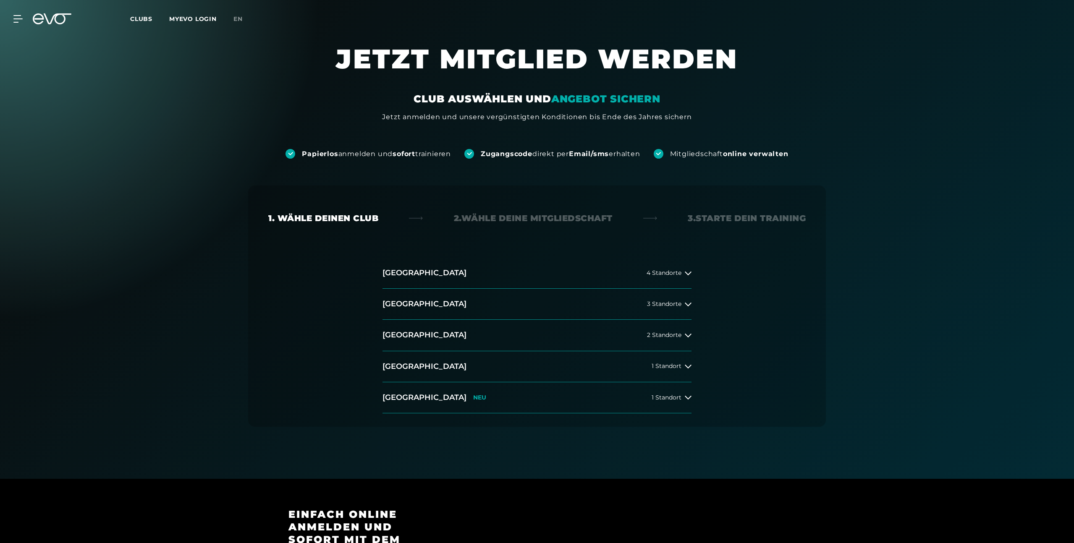 The height and width of the screenshot is (543, 1074). Describe the element at coordinates (536, 99) in the screenshot. I see `div: CLUB AUSWÄHLEN UND` at that location.